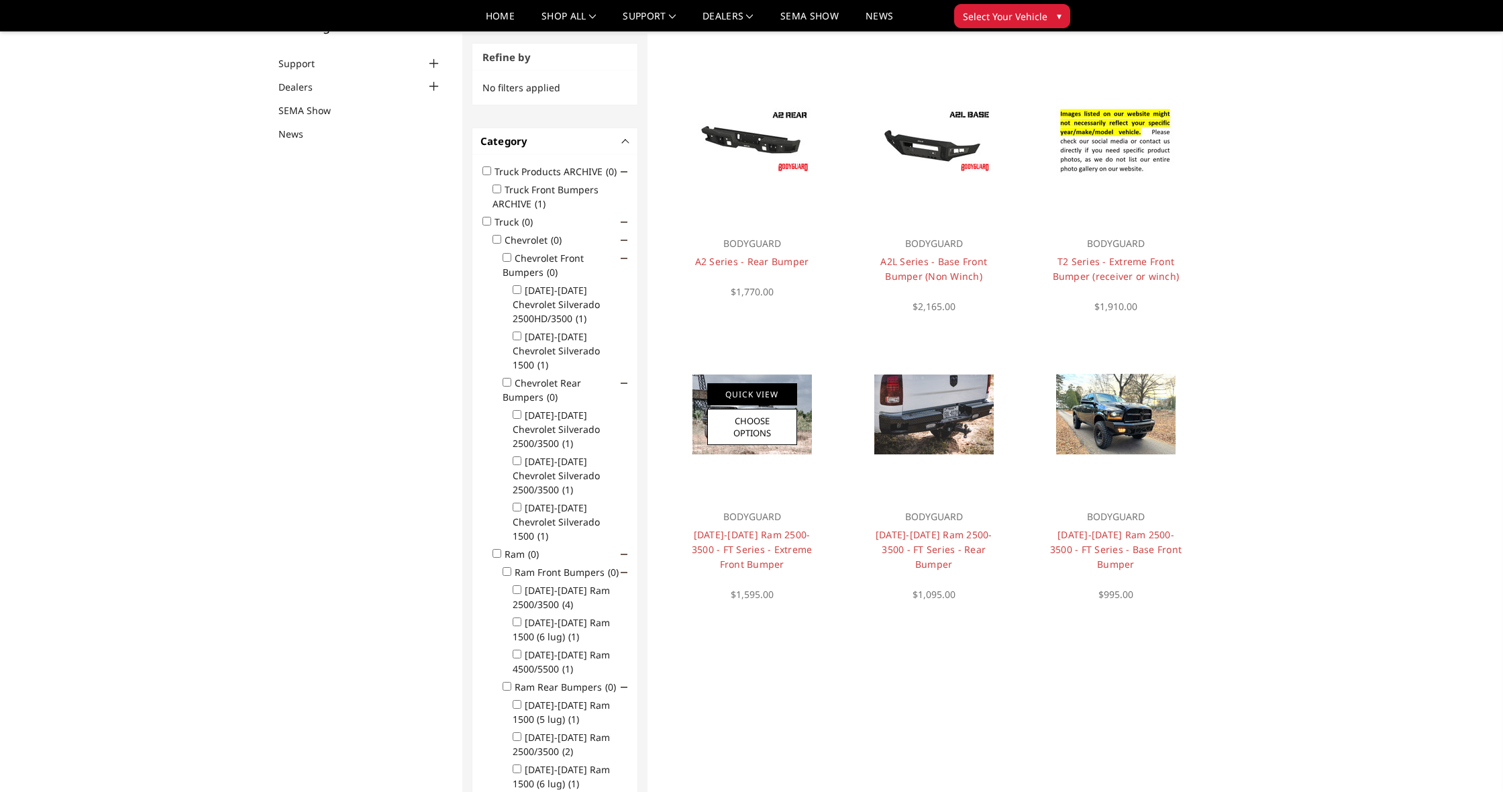 The width and height of the screenshot is (1503, 792). I want to click on label: Ram, so click(525, 553).